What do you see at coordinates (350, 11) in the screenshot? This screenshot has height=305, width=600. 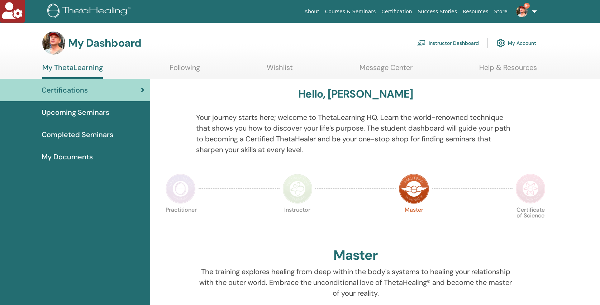 I see `a: Courses & Seminars` at bounding box center [350, 11].